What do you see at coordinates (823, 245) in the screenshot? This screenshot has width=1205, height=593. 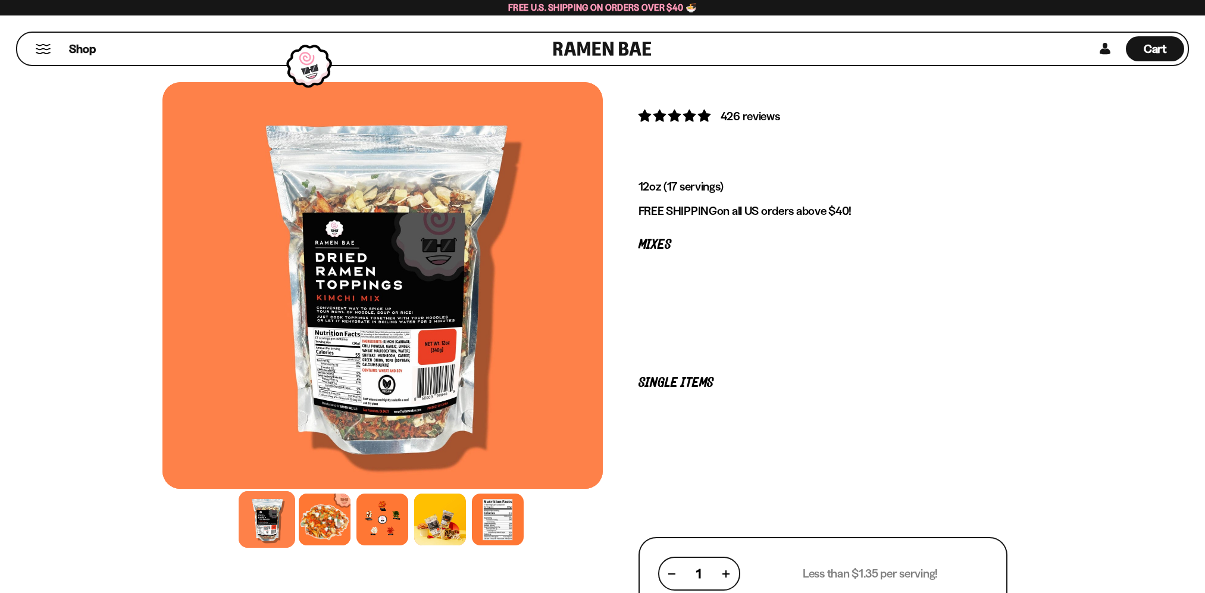 I see `p: Mixes` at bounding box center [823, 245].